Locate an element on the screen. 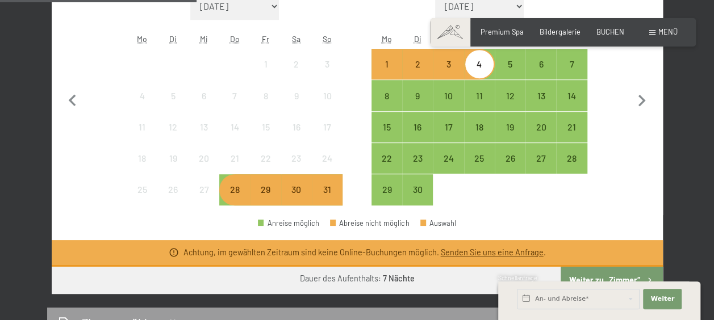  div: Sun Aug 31 2025 is located at coordinates (327, 190).